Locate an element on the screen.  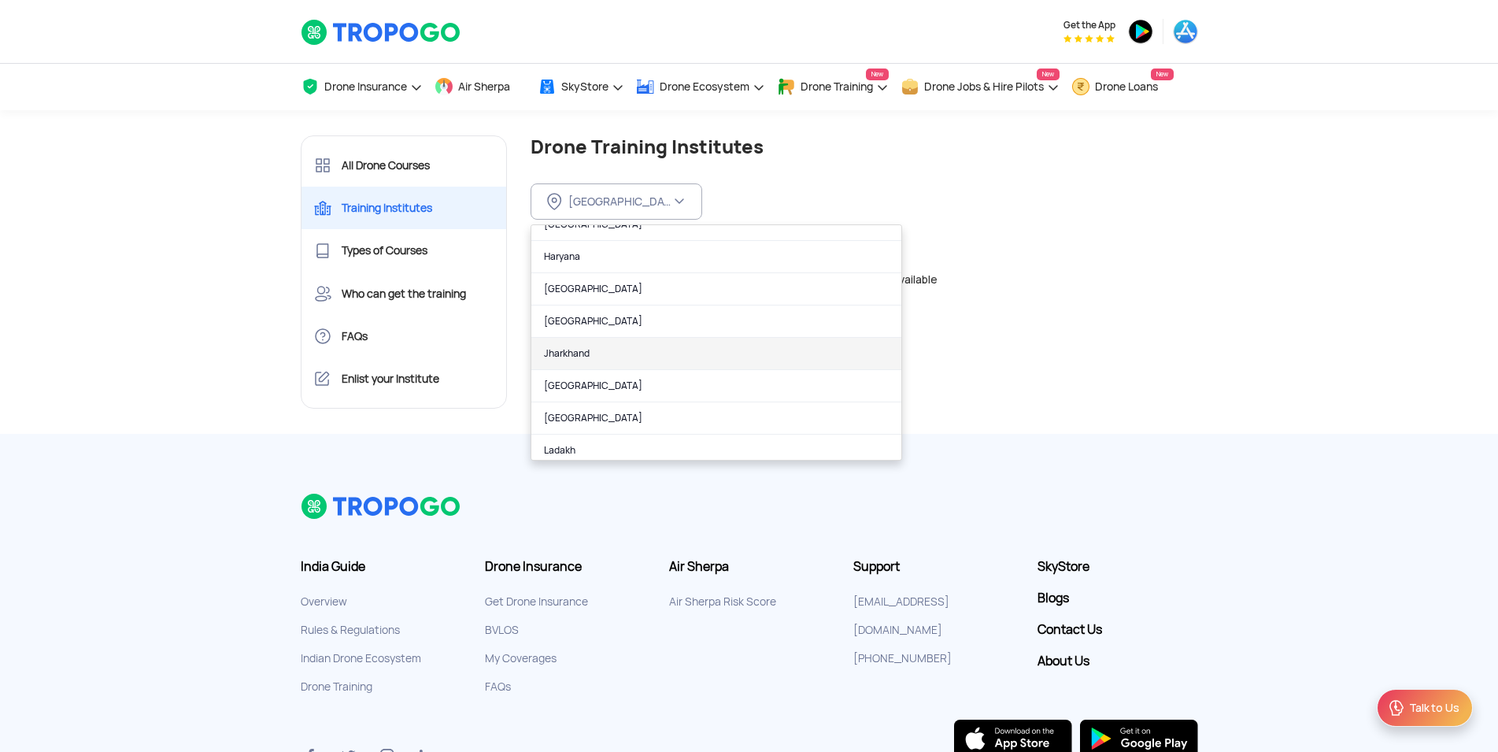
a: Jharkhand is located at coordinates (716, 353).